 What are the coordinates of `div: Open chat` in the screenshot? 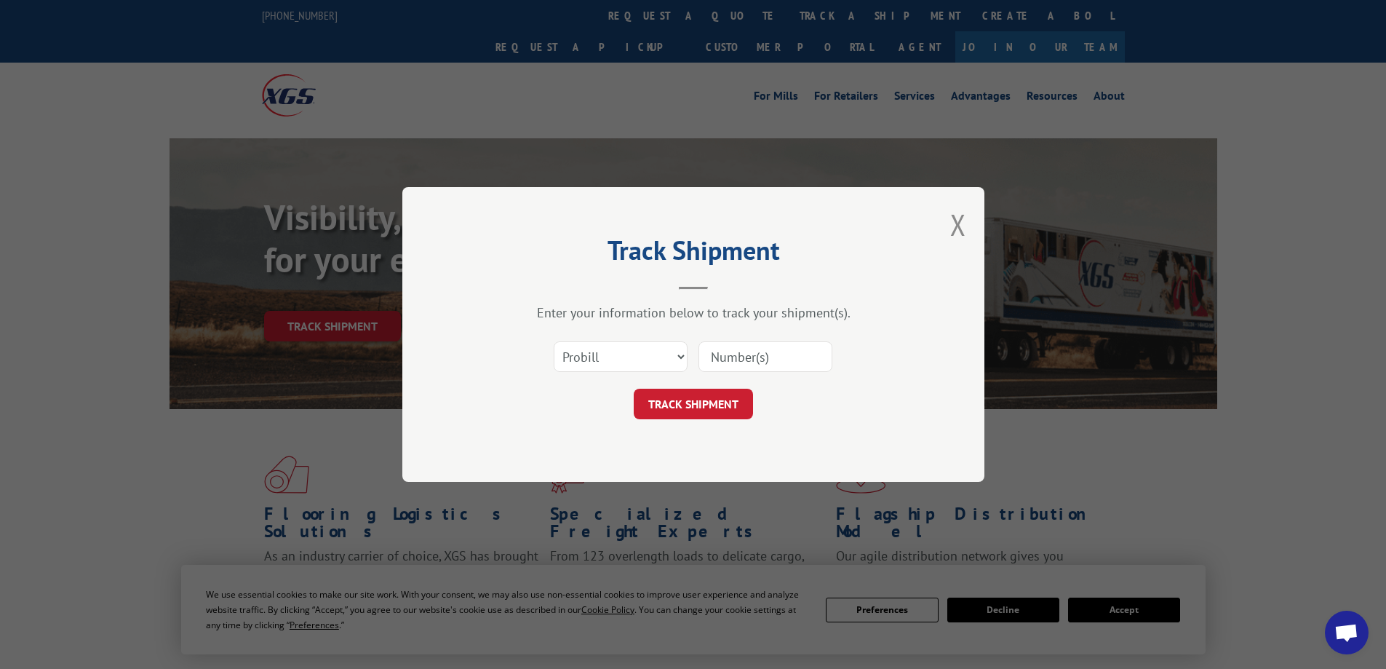 It's located at (1347, 632).